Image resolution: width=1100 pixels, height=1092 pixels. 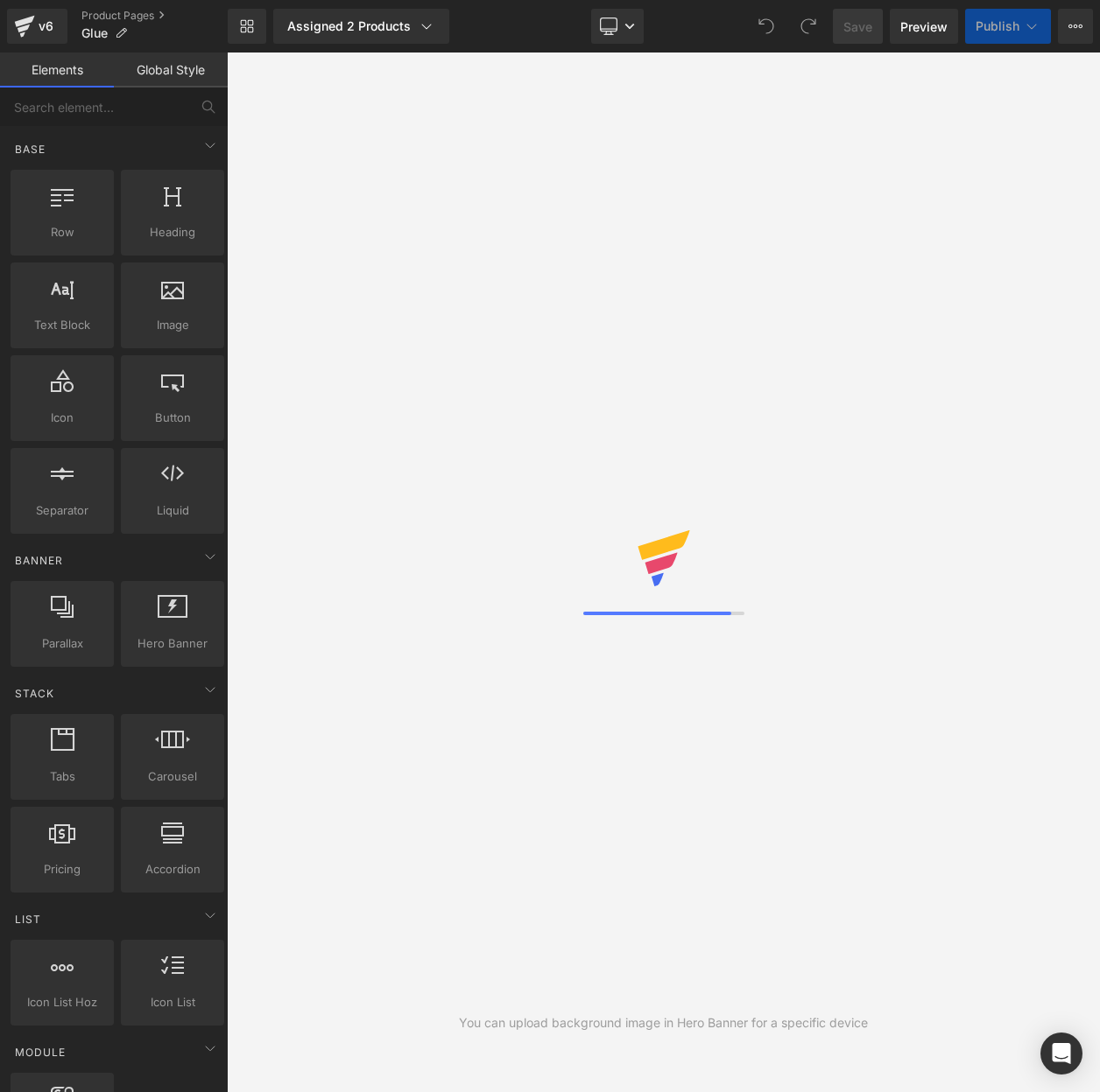 I want to click on span: Accordion, so click(x=173, y=869).